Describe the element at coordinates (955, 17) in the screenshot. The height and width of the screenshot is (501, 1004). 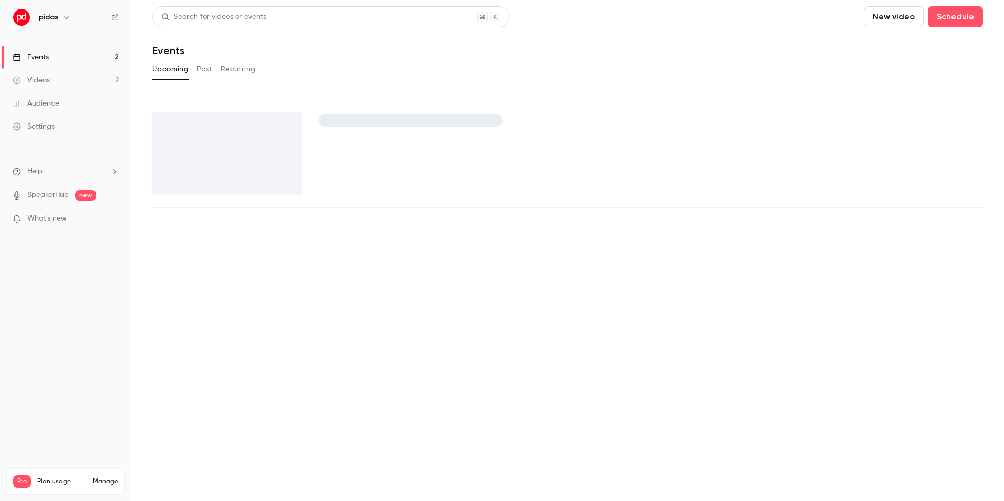
I see `button: Schedule` at that location.